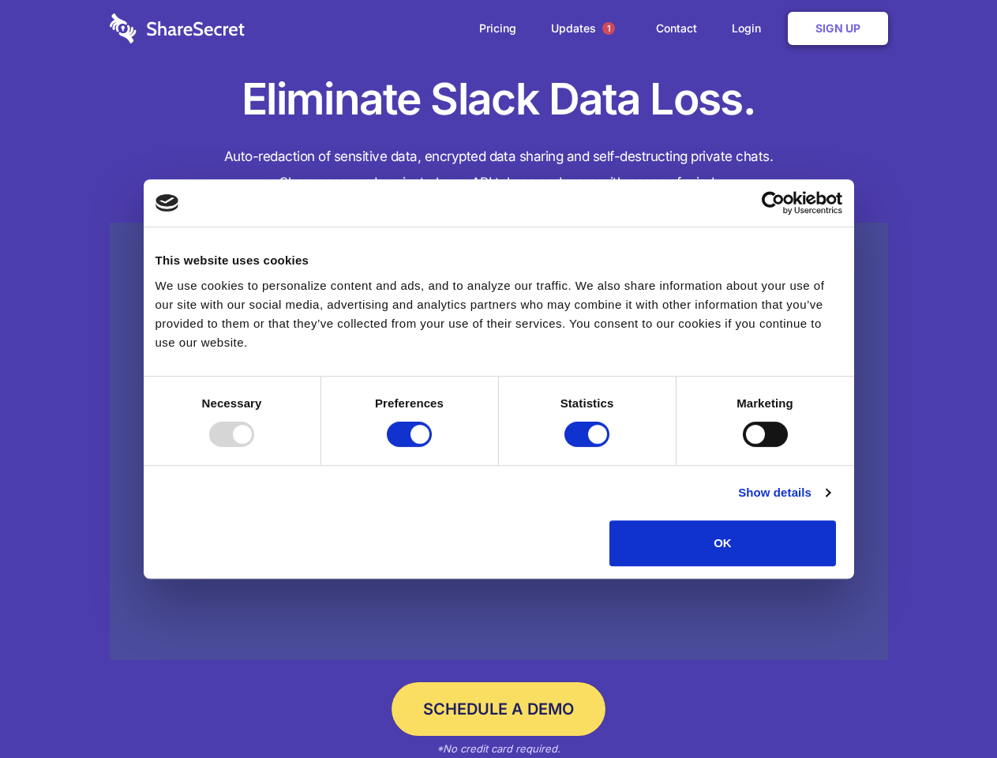 This screenshot has width=997, height=758. Describe the element at coordinates (499, 260) in the screenshot. I see `div: This website uses cookies` at that location.